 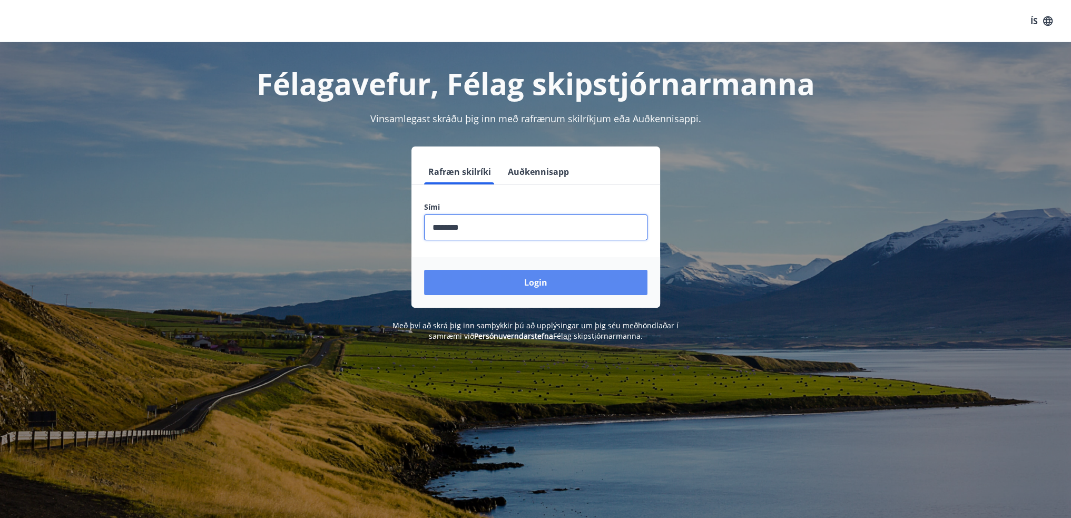 I want to click on button: Login, so click(x=536, y=282).